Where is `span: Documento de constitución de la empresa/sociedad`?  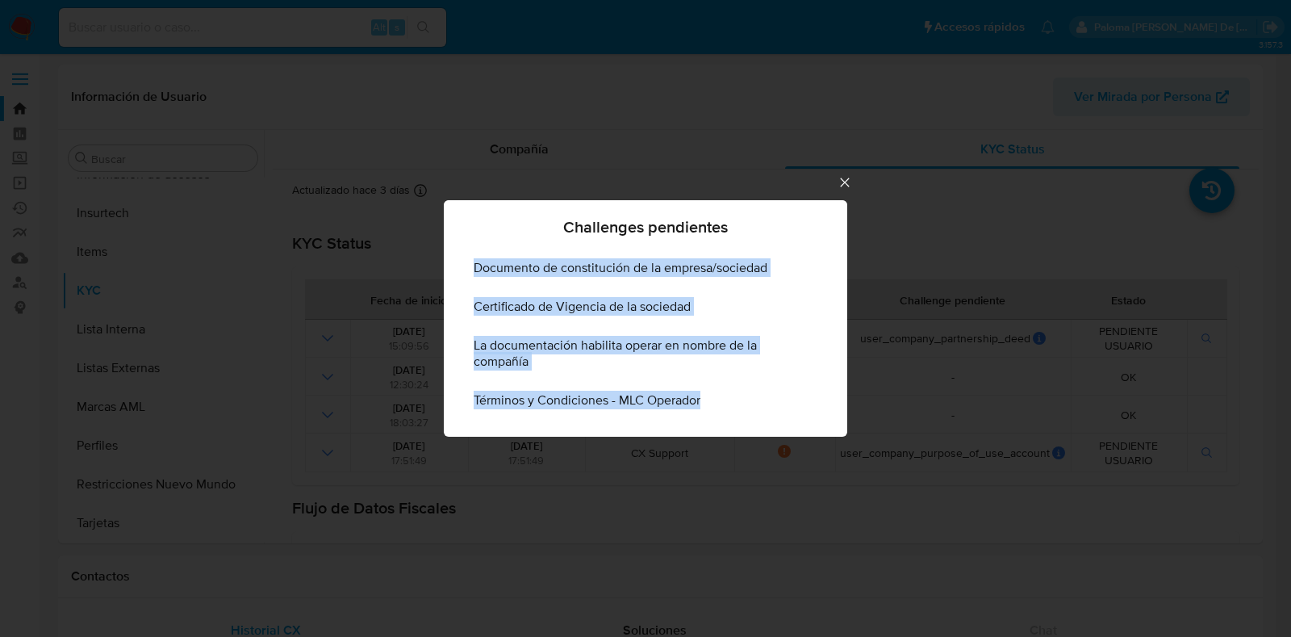 span: Documento de constitución de la empresa/sociedad is located at coordinates (621, 268).